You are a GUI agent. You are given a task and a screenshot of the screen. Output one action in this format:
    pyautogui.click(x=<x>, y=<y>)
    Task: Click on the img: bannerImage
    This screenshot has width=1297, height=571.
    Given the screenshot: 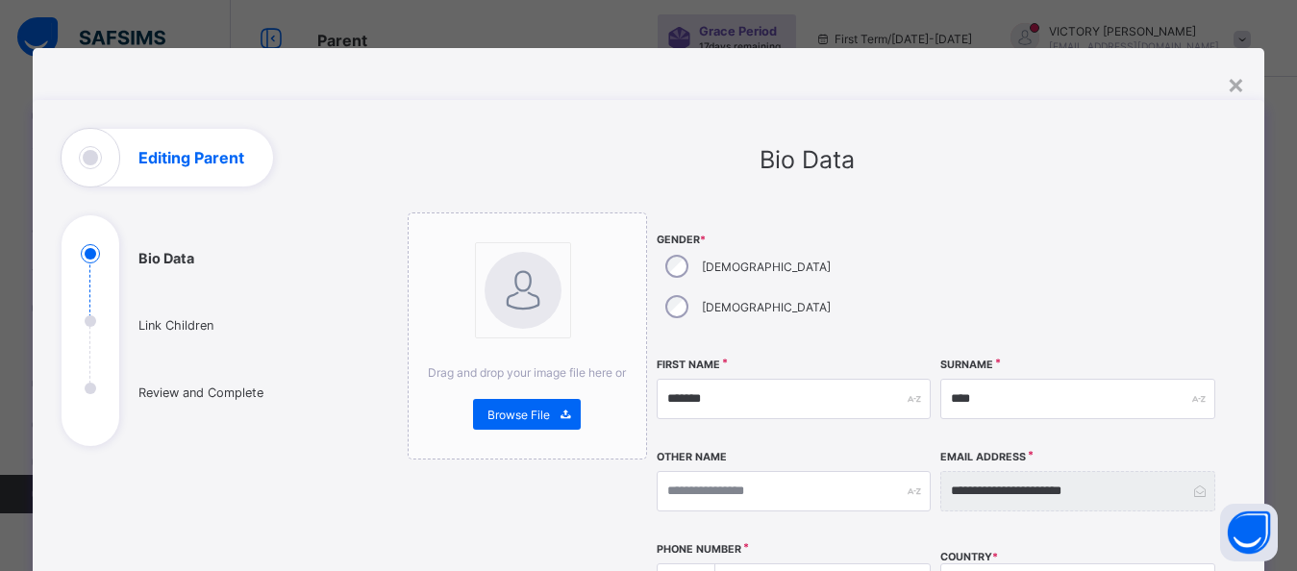 What is the action you would take?
    pyautogui.click(x=523, y=290)
    